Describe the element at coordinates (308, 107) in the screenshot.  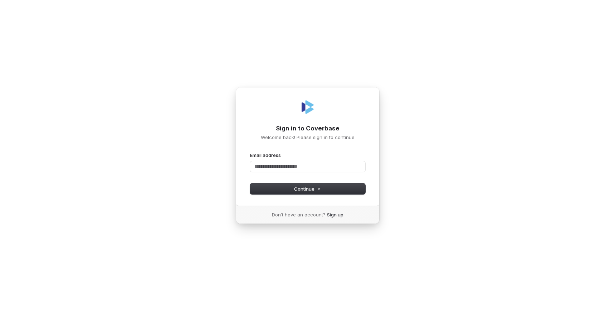
I see `img: Coverbase` at that location.